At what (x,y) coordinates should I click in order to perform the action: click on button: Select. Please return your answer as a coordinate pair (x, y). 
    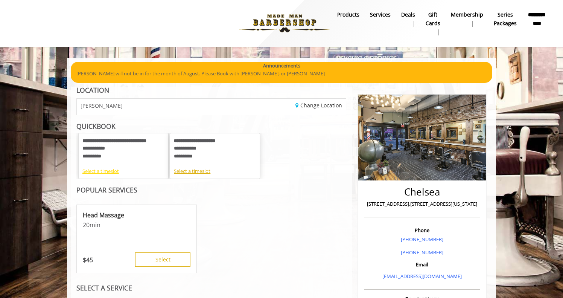
    Looking at the image, I should click on (163, 259).